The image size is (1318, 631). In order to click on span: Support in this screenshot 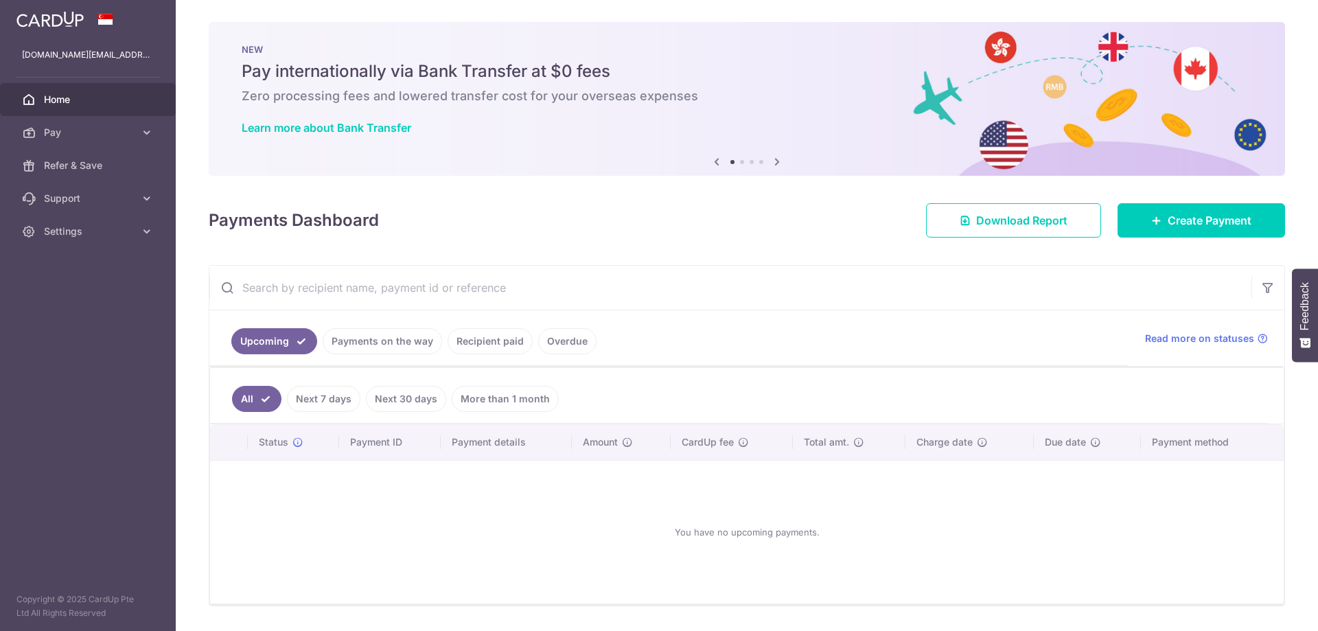, I will do `click(89, 198)`.